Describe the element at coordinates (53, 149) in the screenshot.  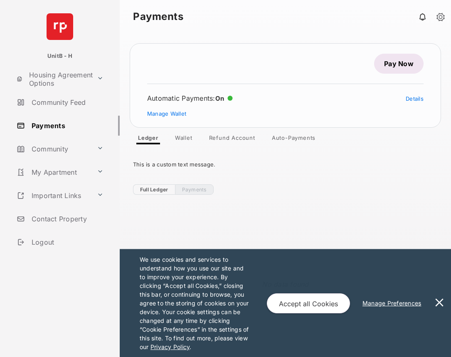
I see `a: Community` at that location.